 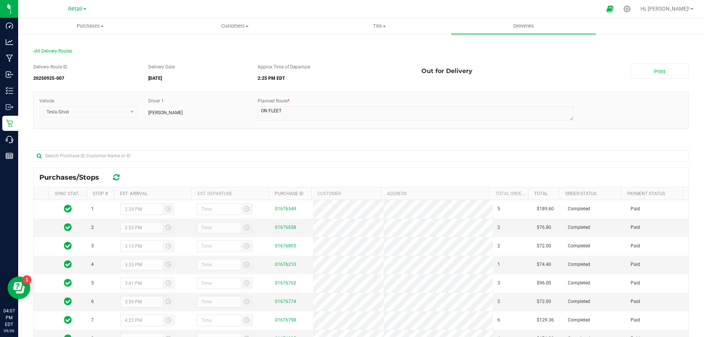 What do you see at coordinates (49, 78) in the screenshot?
I see `strong: 20250925-007` at bounding box center [49, 78].